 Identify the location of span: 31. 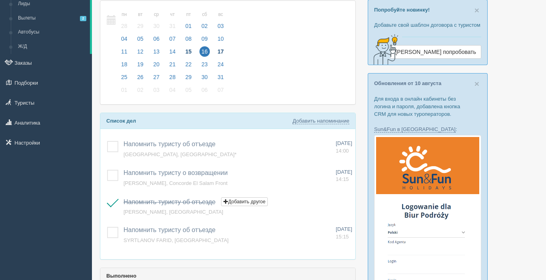
(221, 77).